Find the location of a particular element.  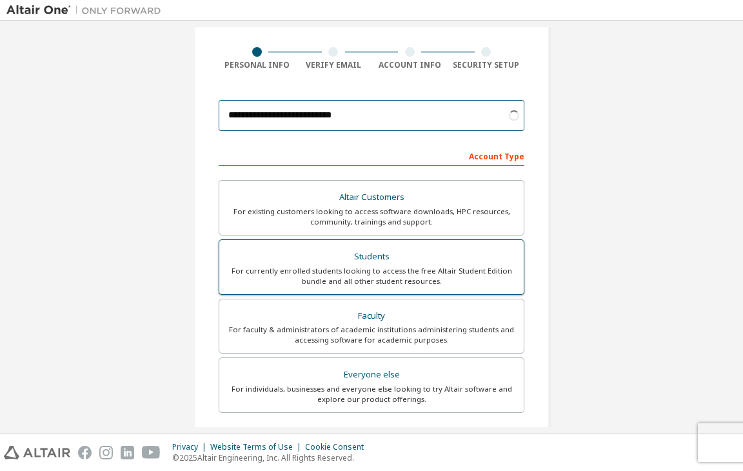

div: Everyone else is located at coordinates (371, 375).